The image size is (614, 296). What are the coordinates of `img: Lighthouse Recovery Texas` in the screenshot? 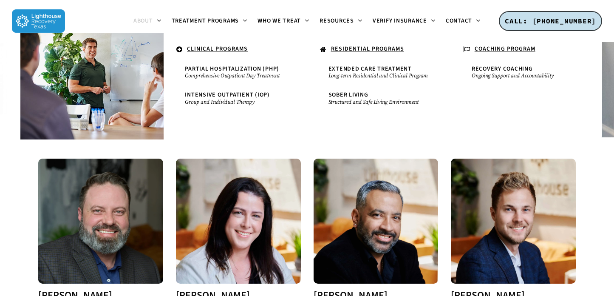 It's located at (38, 21).